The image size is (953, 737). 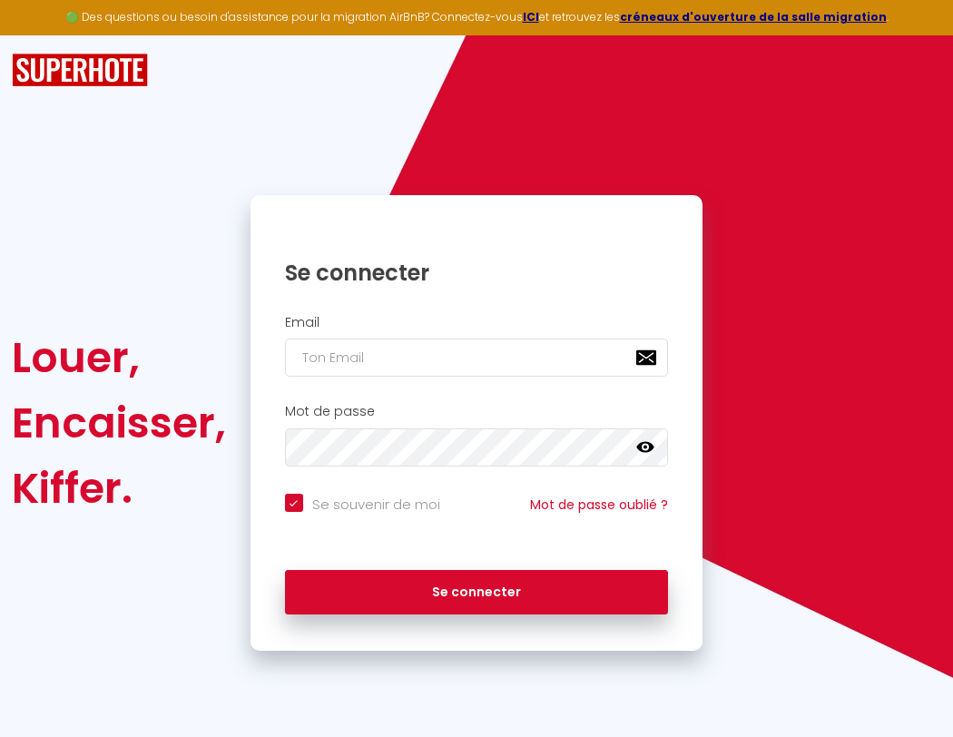 I want to click on strong: ICI, so click(x=531, y=16).